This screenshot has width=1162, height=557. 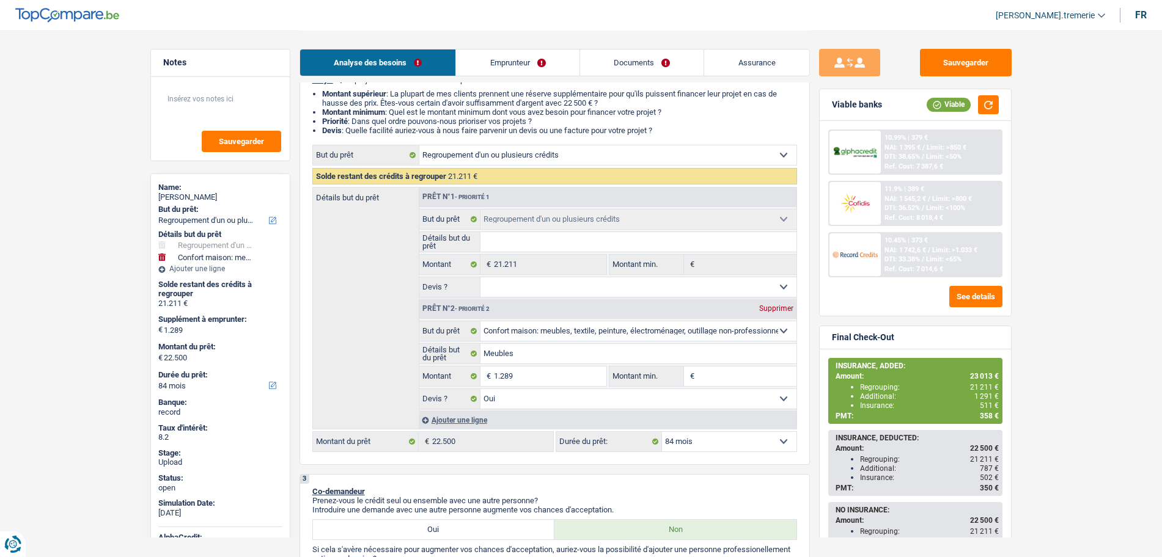 What do you see at coordinates (917, 488) in the screenshot?
I see `div: PMT:` at bounding box center [917, 488].